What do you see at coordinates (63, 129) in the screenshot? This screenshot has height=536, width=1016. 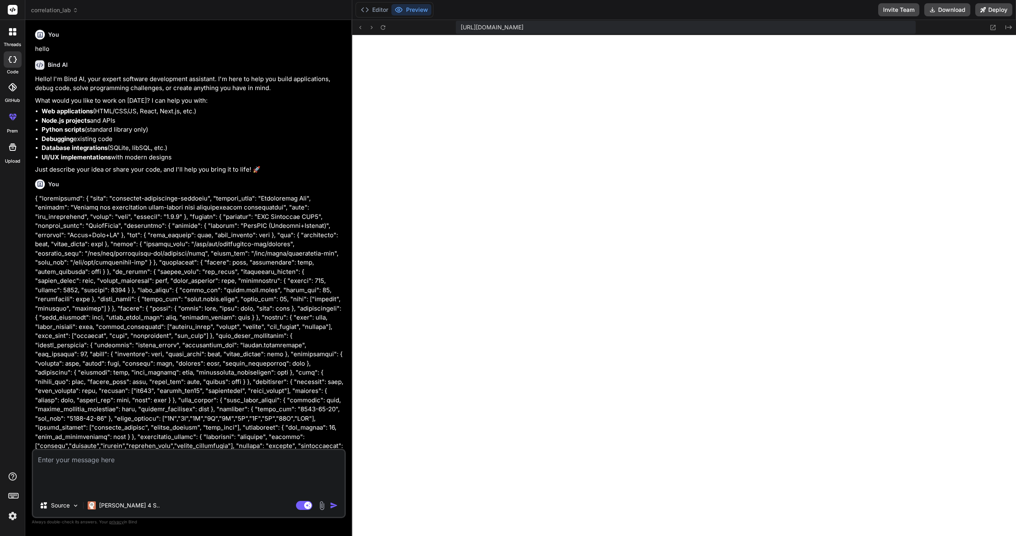 I see `strong: Python scripts` at bounding box center [63, 129].